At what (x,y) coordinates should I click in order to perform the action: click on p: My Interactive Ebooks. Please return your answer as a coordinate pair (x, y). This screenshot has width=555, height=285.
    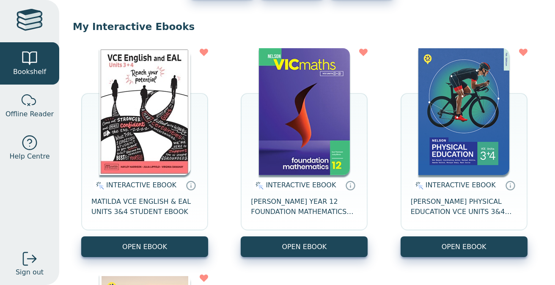
    Looking at the image, I should click on (307, 27).